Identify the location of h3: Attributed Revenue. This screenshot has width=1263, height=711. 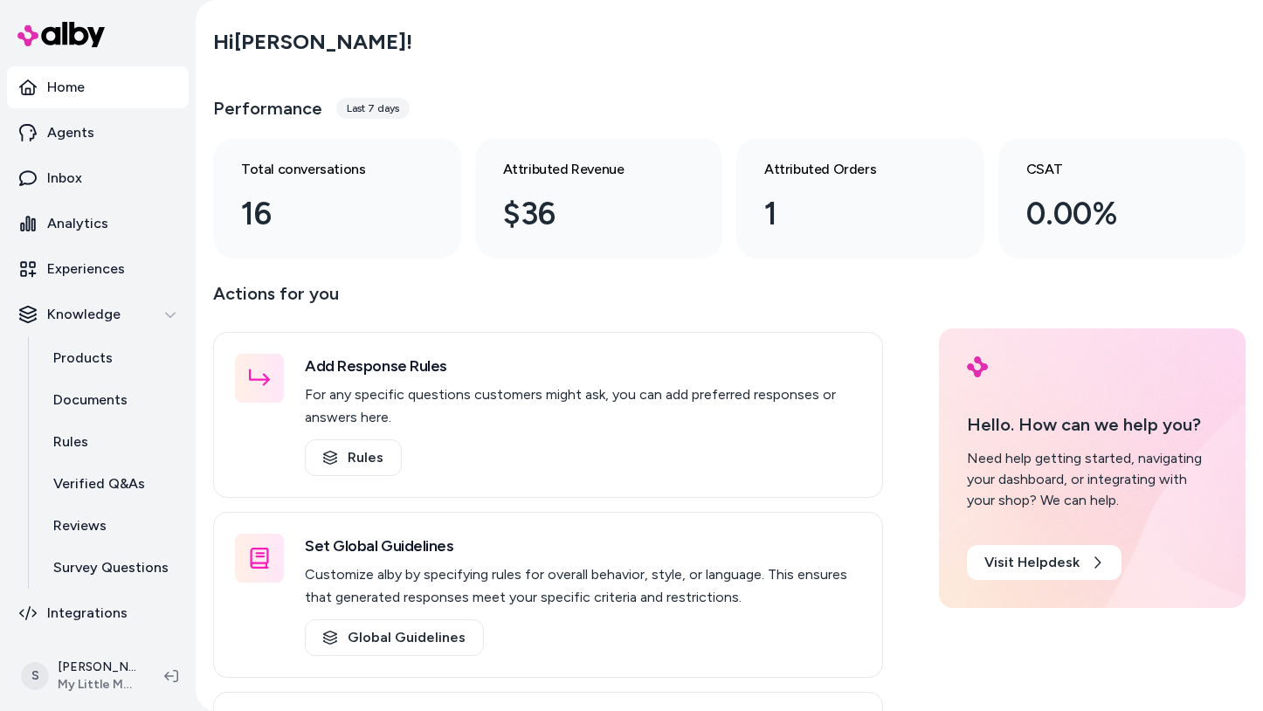
(585, 169).